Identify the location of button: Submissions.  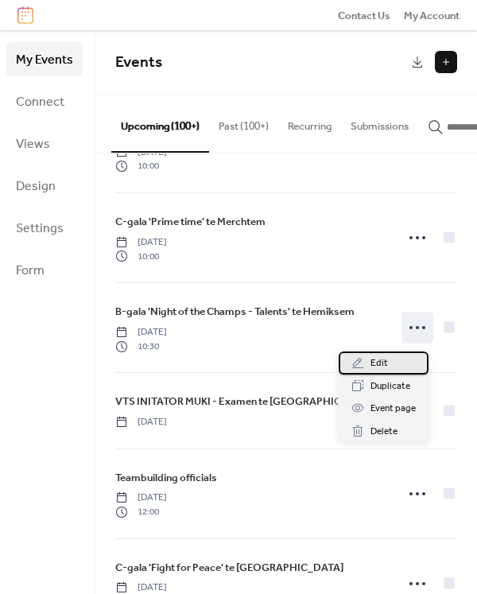
(379, 122).